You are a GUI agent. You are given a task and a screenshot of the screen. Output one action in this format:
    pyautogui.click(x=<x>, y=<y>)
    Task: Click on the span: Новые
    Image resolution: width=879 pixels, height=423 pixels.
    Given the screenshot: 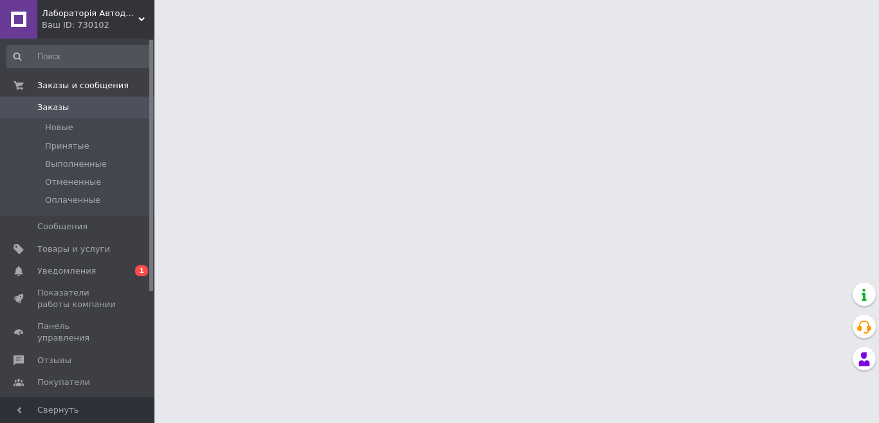 What is the action you would take?
    pyautogui.click(x=59, y=127)
    